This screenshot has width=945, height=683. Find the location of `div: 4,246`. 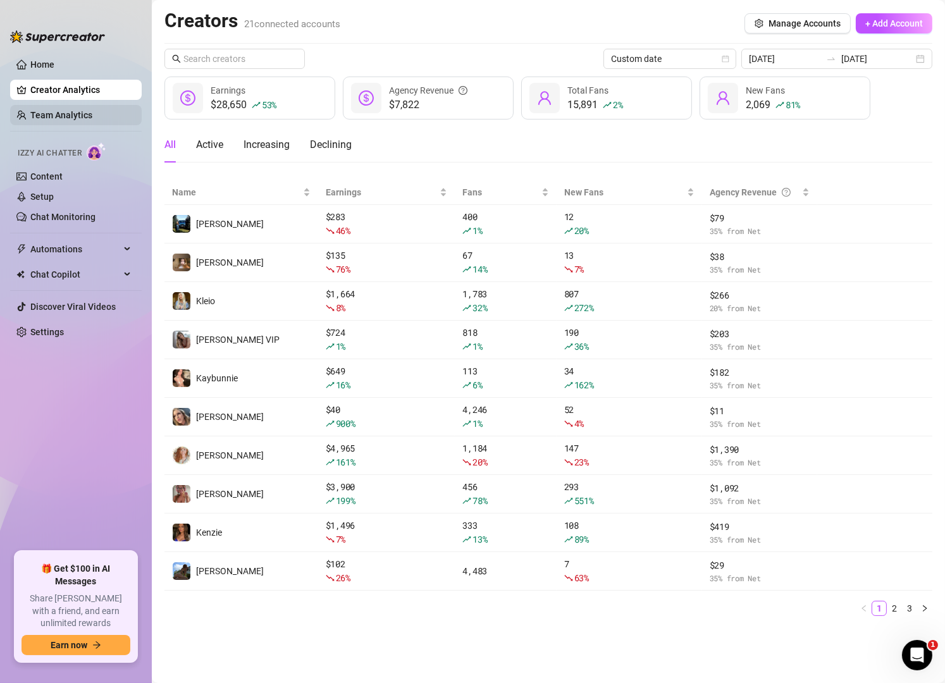

div: 4,246 is located at coordinates (505, 417).